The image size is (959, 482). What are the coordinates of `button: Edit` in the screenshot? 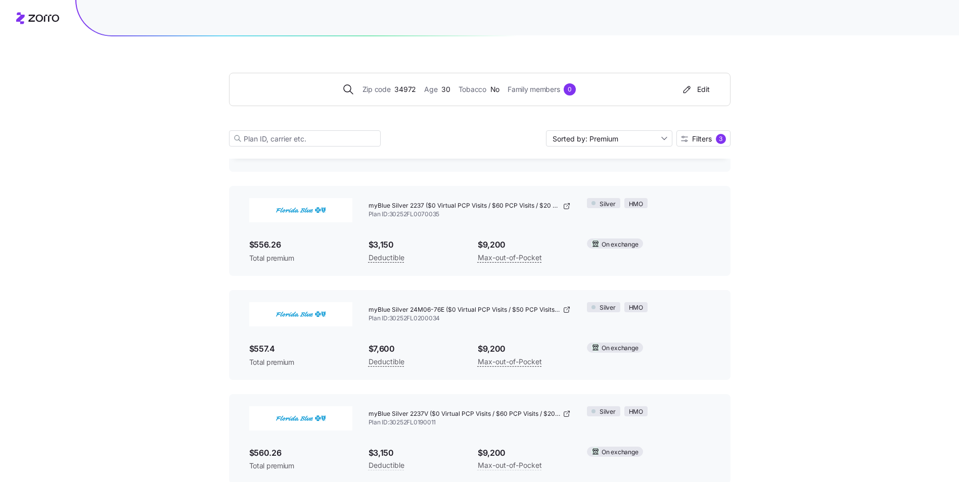 It's located at (695, 89).